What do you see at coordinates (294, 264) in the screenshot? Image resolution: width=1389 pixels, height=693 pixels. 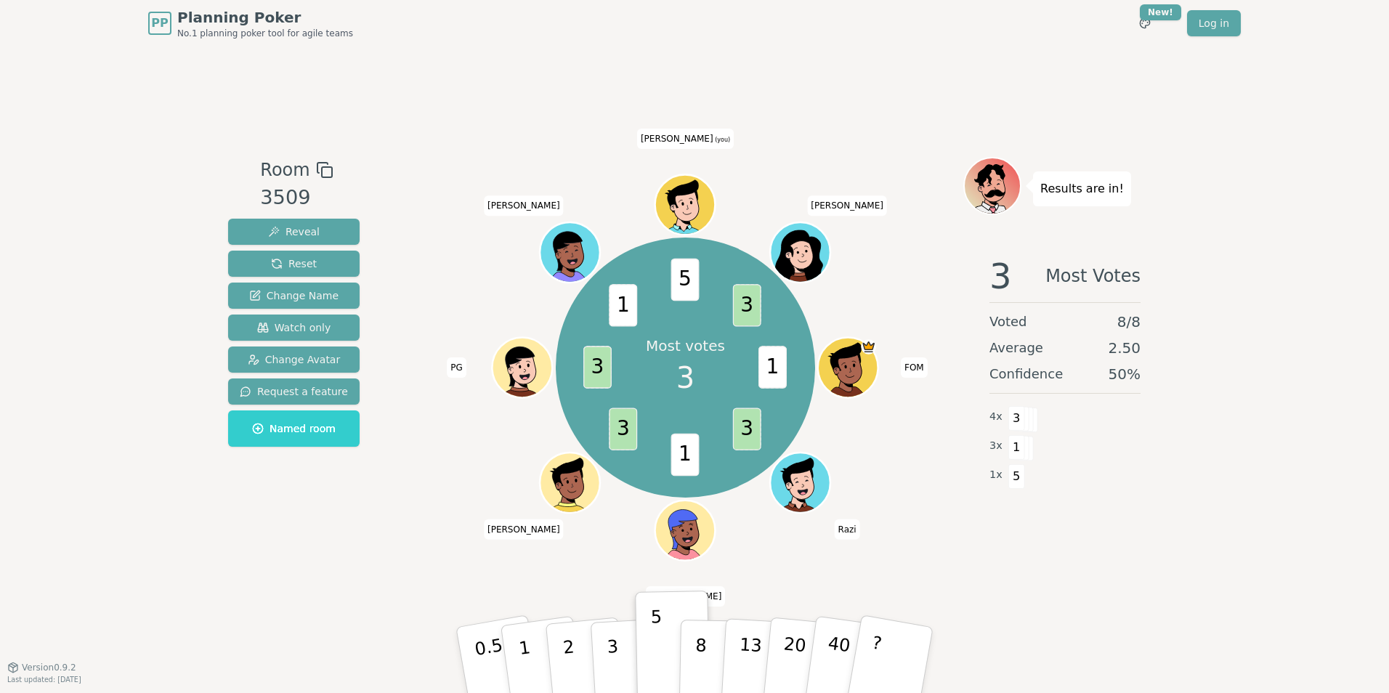 I see `span: Reset` at bounding box center [294, 264].